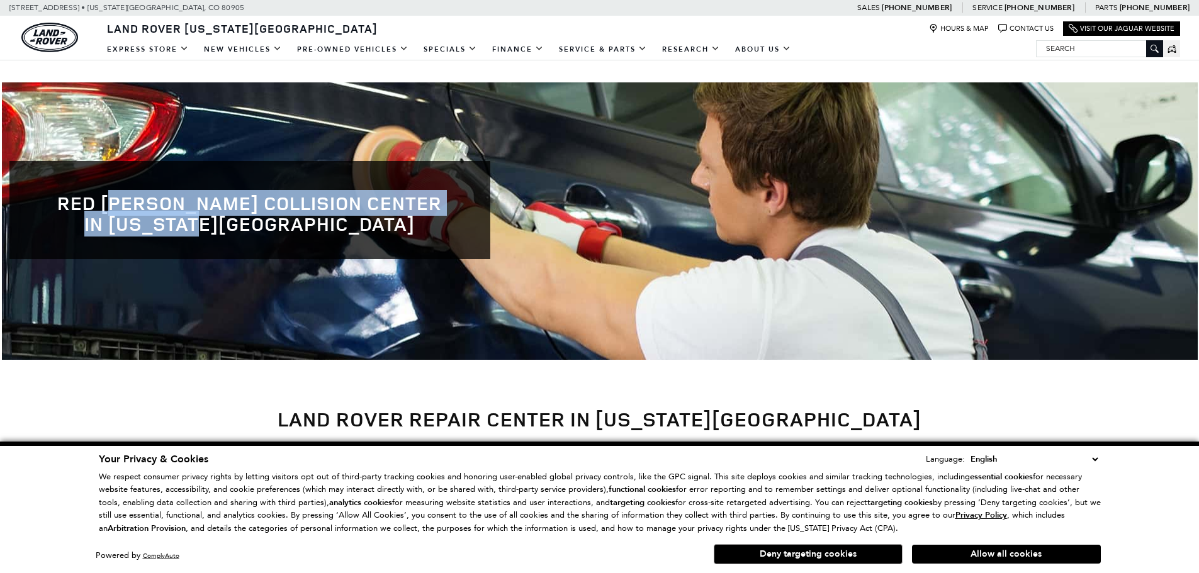 The image size is (1199, 573). I want to click on a: Pre-Owned Vehicles, so click(352, 49).